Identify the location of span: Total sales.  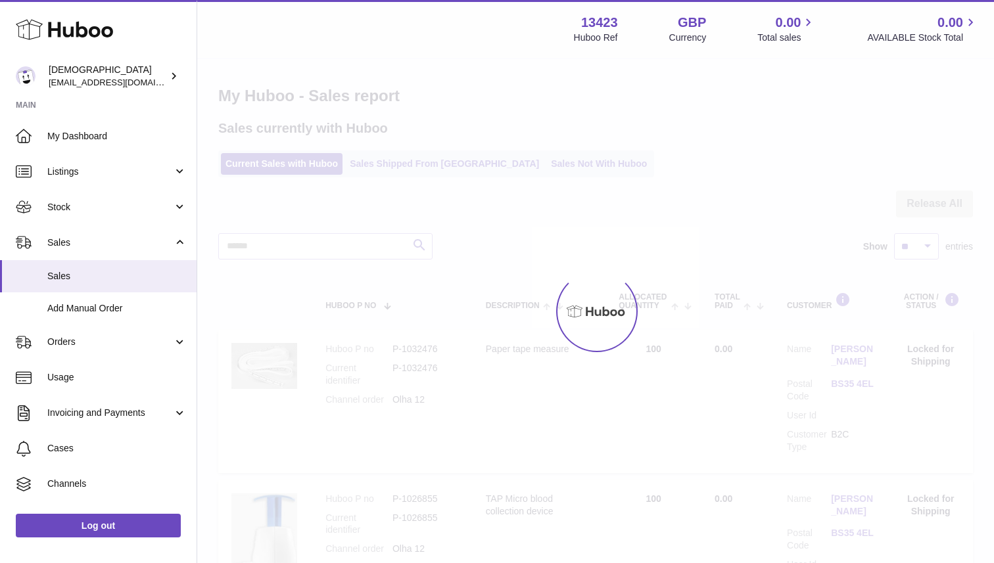
(786, 37).